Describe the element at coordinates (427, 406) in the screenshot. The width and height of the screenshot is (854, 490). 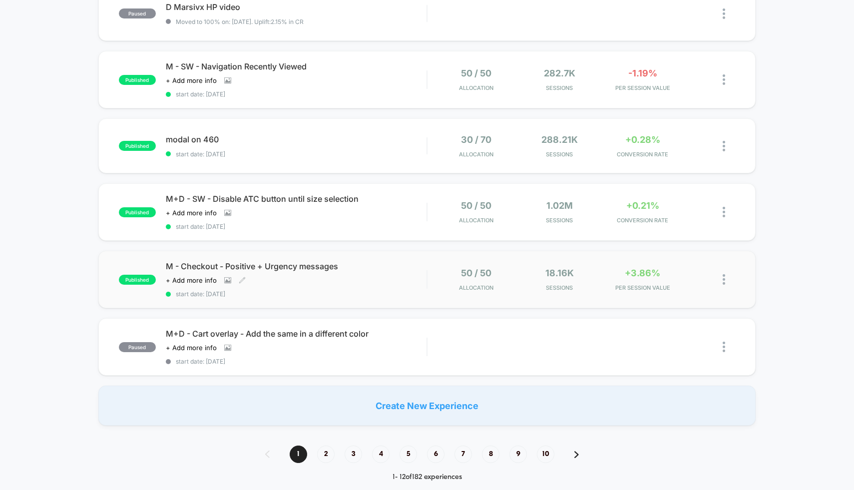
I see `div: Create New Experience` at that location.